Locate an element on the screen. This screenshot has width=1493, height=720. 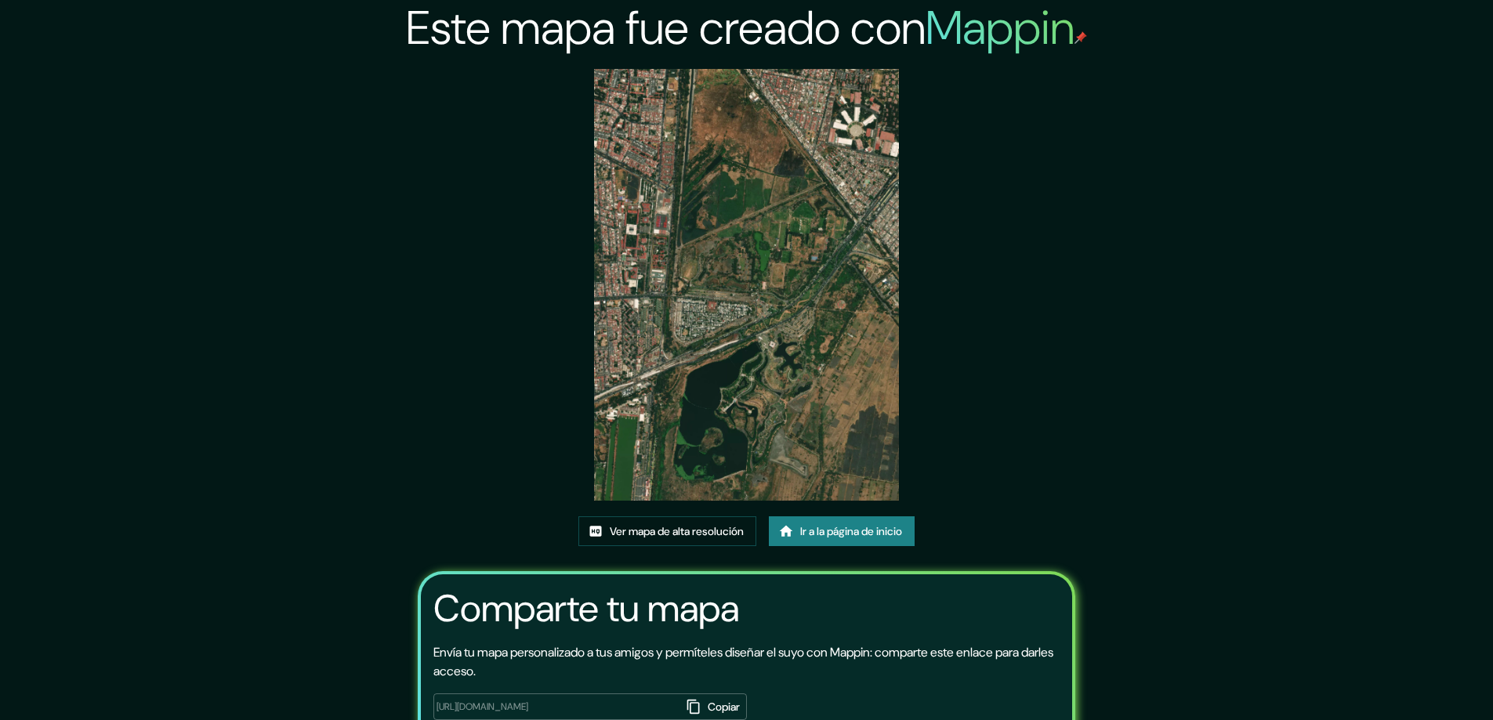
font: Ver mapa de alta resolución is located at coordinates (676, 532).